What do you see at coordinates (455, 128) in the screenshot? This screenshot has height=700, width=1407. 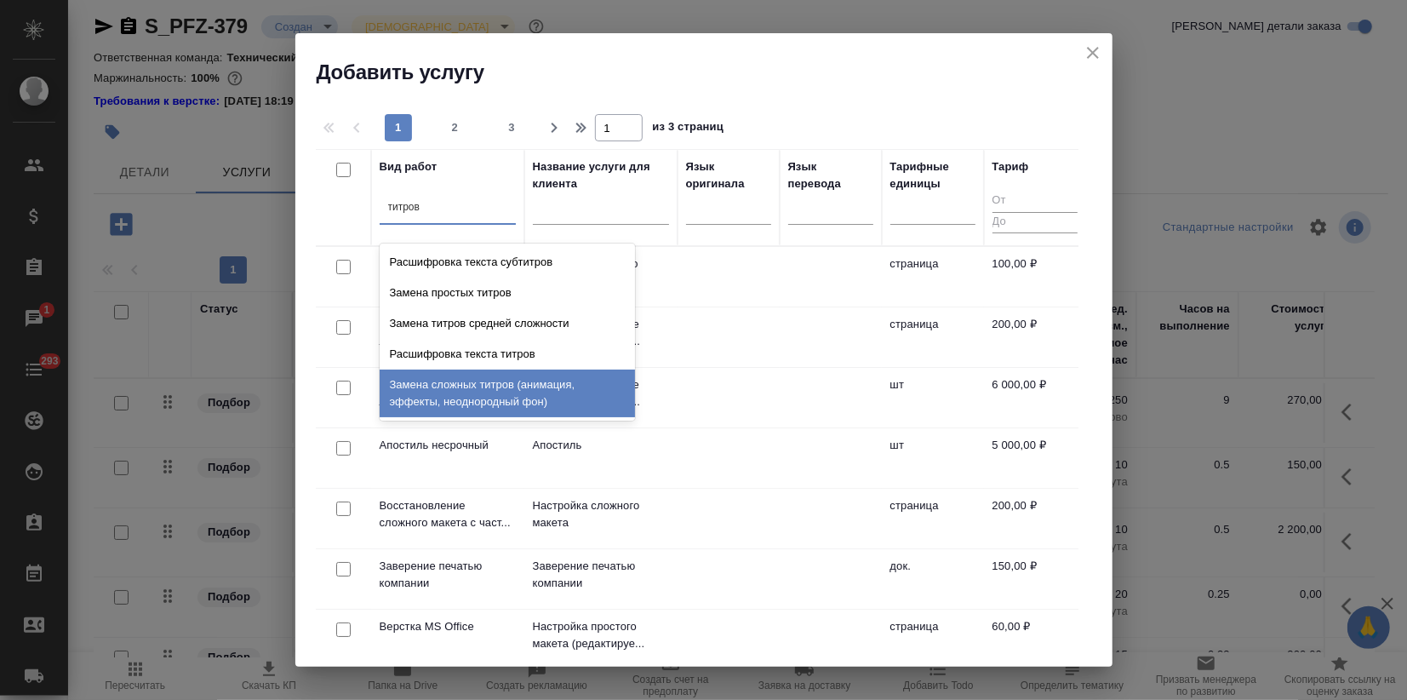 I see `button: 2` at bounding box center [455, 128].